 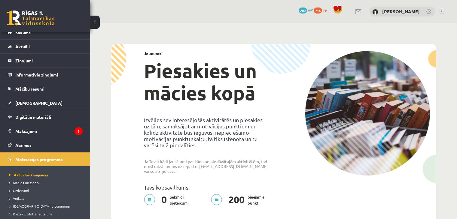 I want to click on p: Sekmīgi pieteikumi, so click(x=168, y=200).